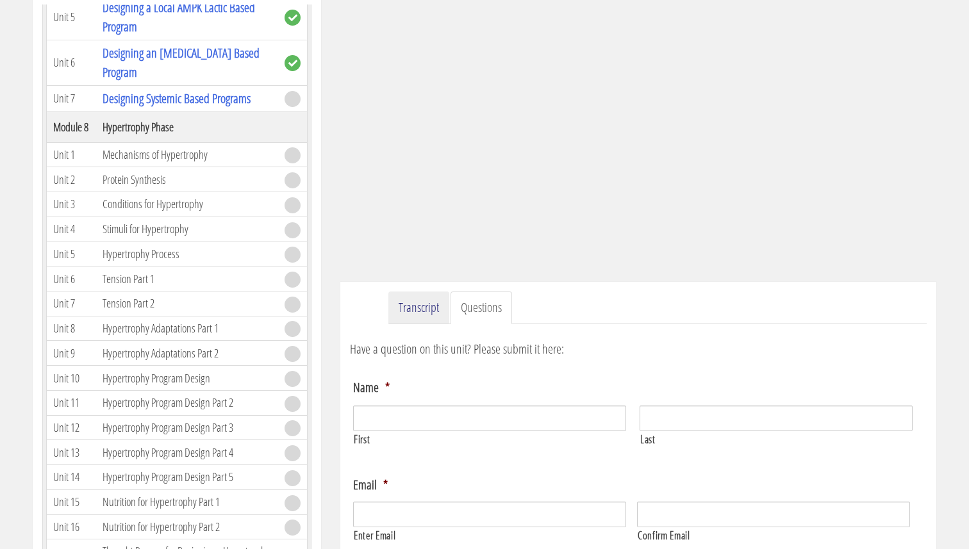  Describe the element at coordinates (187, 279) in the screenshot. I see `td: Tension Part 1` at that location.